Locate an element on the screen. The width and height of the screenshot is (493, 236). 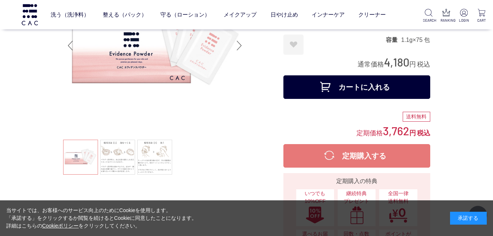
a: 洗う（洗浄料） is located at coordinates (70, 14).